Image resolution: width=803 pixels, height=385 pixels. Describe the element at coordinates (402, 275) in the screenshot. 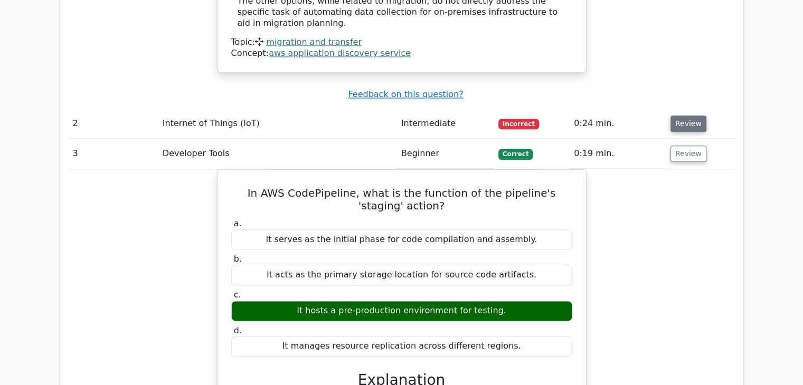

I see `div: It acts as the primary storage location for source code artifacts.` at that location.